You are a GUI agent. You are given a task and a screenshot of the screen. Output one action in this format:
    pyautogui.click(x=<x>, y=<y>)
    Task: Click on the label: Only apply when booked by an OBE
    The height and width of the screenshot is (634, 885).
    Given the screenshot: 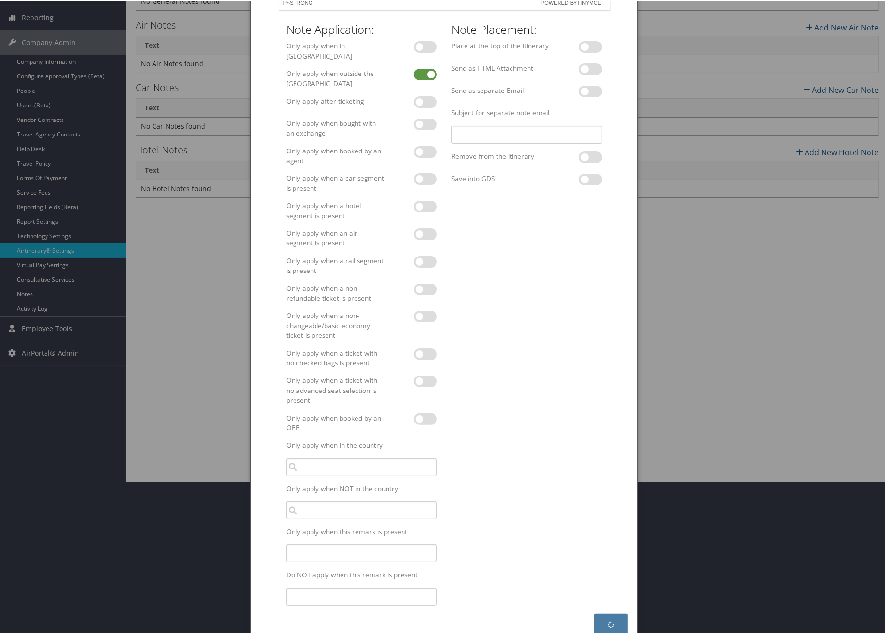 What is the action you would take?
    pyautogui.click(x=335, y=422)
    